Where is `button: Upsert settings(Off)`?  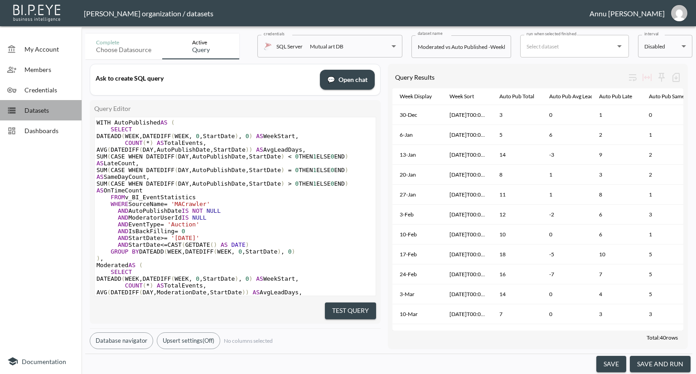
button: Upsert settings(Off) is located at coordinates (189, 341).